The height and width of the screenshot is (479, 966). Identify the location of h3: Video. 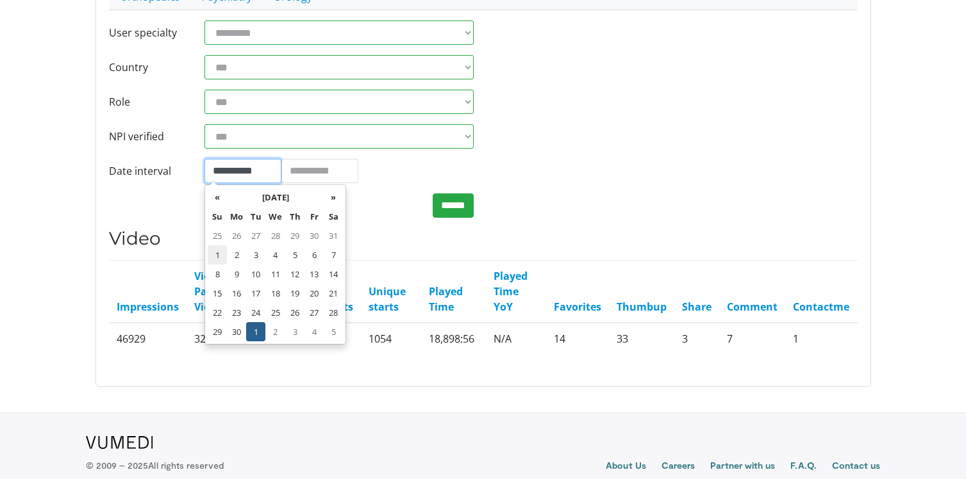
(483, 239).